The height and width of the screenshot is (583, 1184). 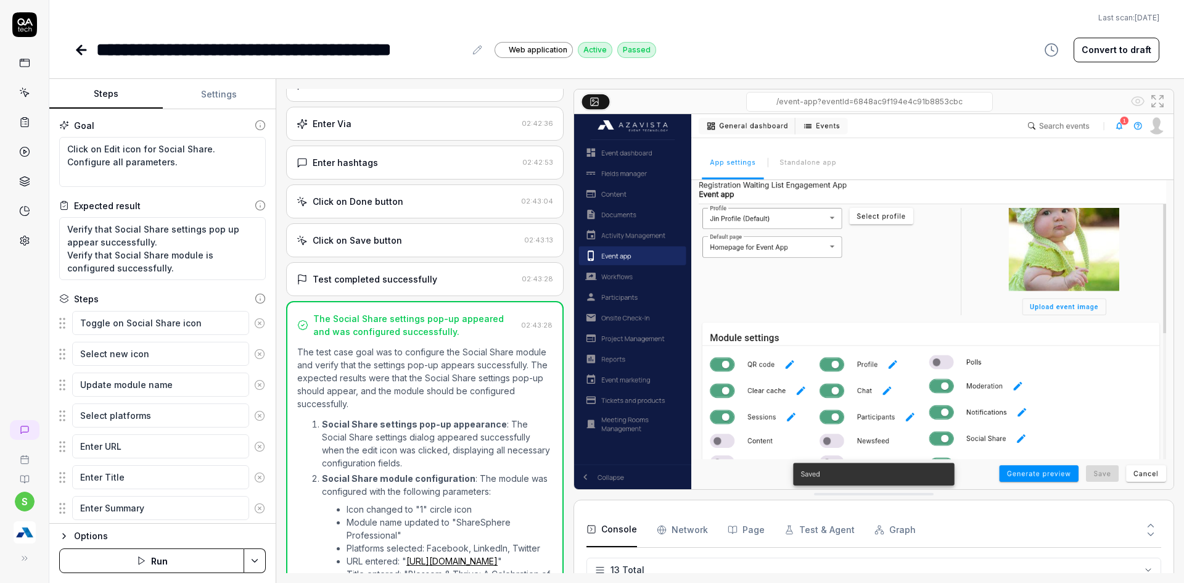 What do you see at coordinates (533, 49) in the screenshot?
I see `a: Web application` at bounding box center [533, 49].